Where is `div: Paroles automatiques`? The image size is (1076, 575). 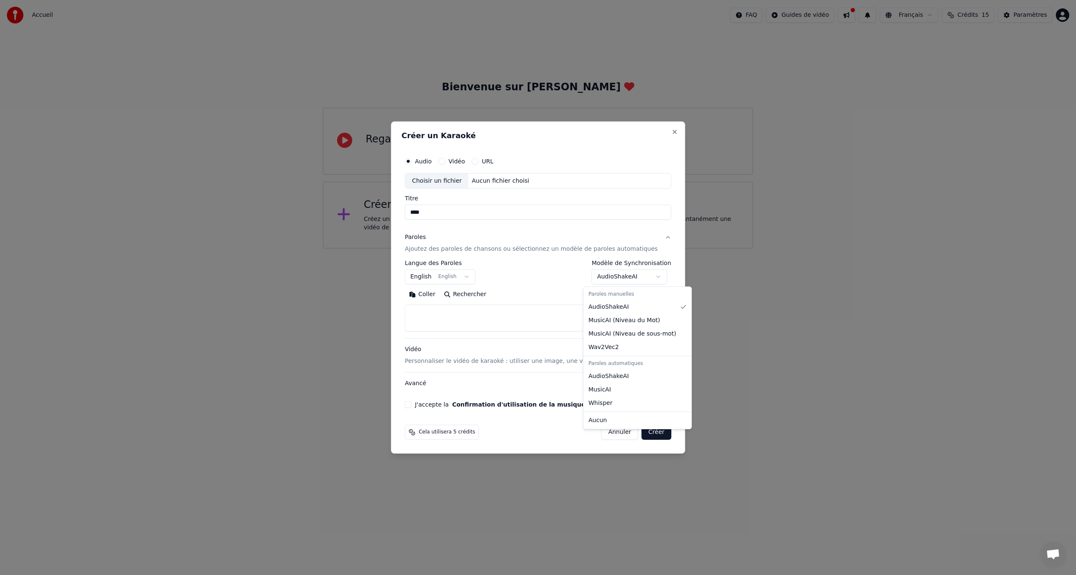
div: Paroles automatiques is located at coordinates (637, 364).